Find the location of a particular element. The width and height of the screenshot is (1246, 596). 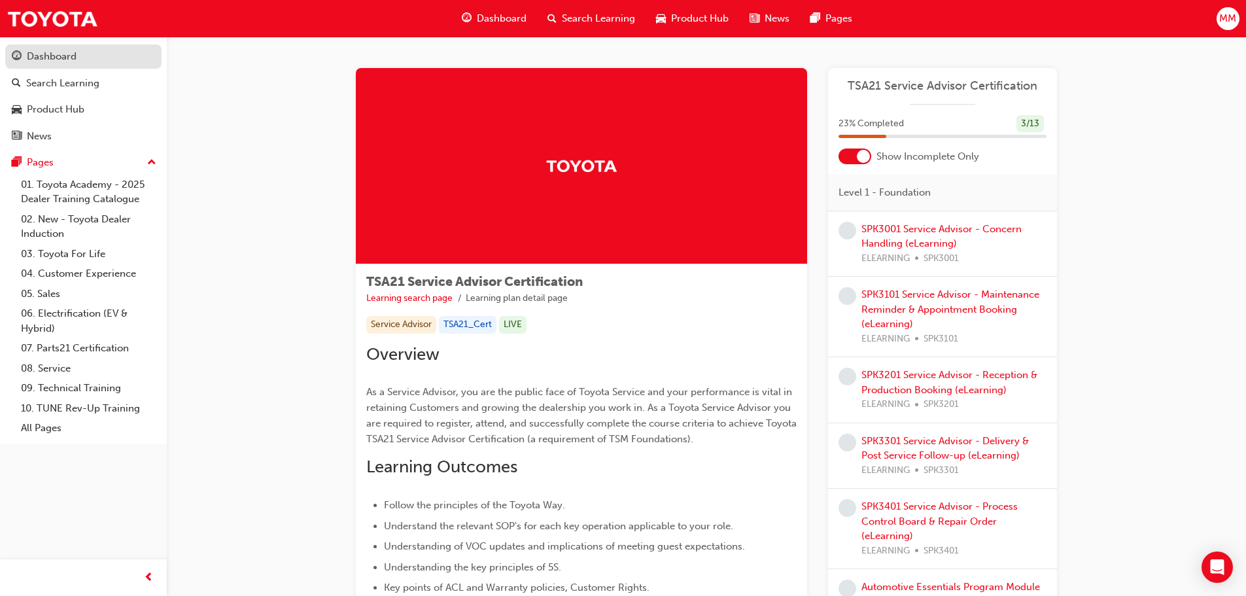

span: up-icon is located at coordinates (152, 163).